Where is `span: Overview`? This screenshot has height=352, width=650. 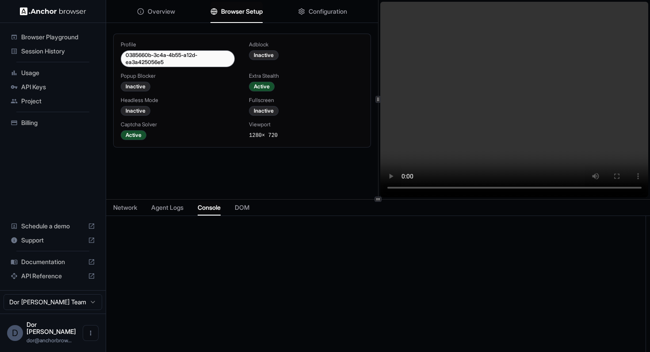 span: Overview is located at coordinates (161, 11).